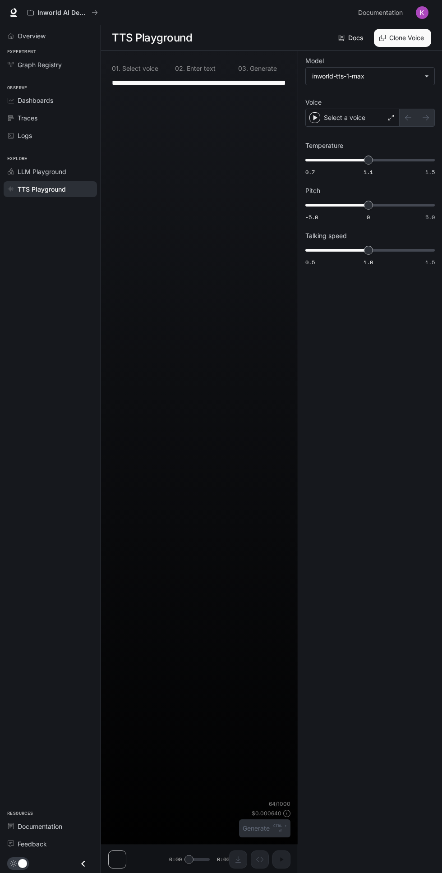 Image resolution: width=442 pixels, height=873 pixels. I want to click on span: 1.1, so click(368, 172).